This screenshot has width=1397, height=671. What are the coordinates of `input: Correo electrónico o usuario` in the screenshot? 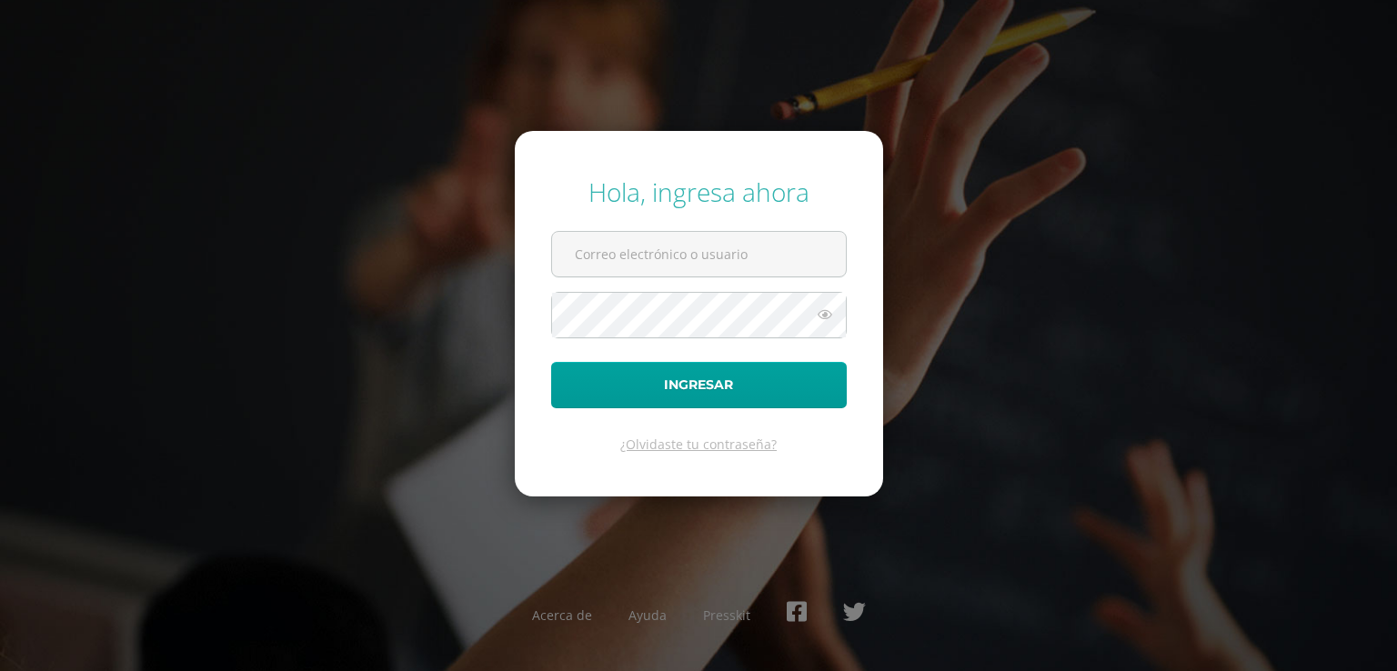 It's located at (698, 254).